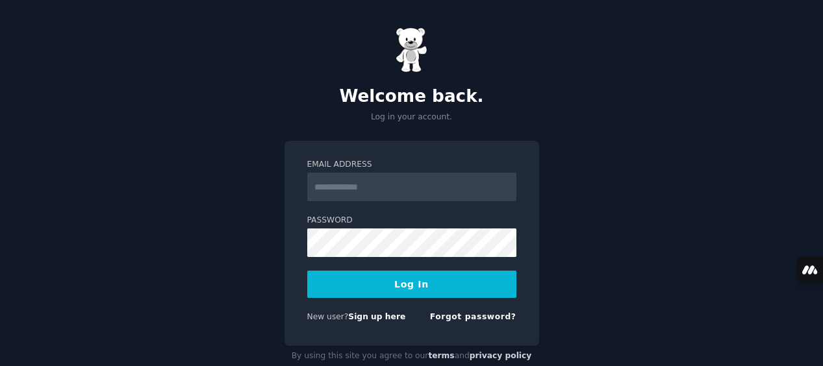 The height and width of the screenshot is (366, 823). I want to click on a: terms, so click(441, 356).